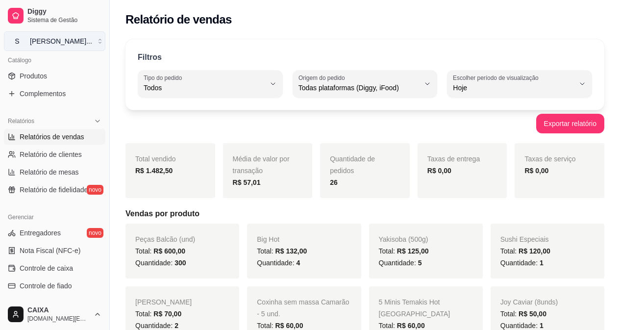 Image resolution: width=620 pixels, height=330 pixels. I want to click on span: Quantidade de pedidos, so click(352, 165).